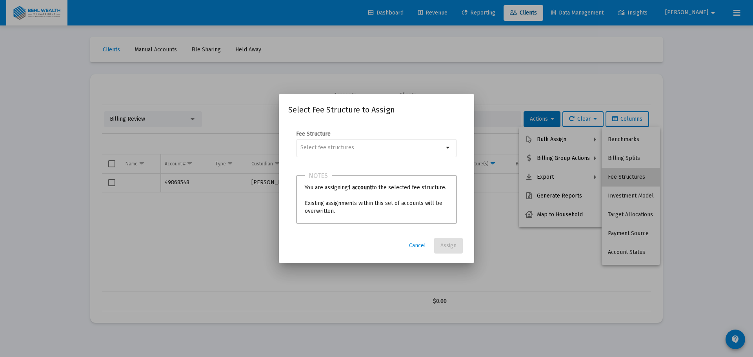  What do you see at coordinates (360, 187) in the screenshot?
I see `b: 1 account` at bounding box center [360, 187].